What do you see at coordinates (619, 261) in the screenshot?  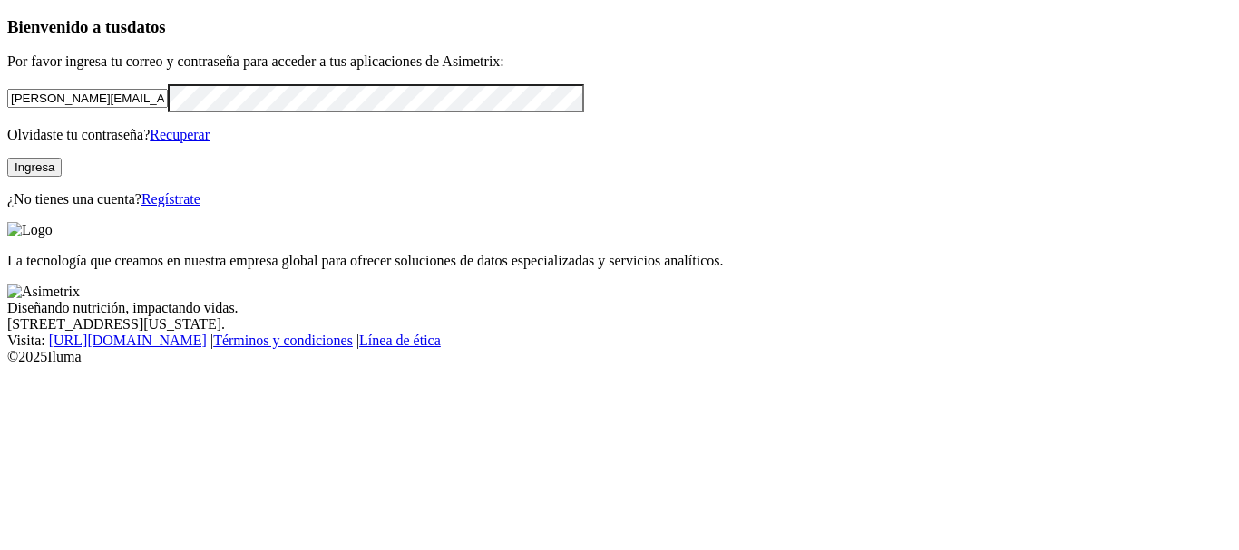 I see `p: La tecnología que creamos en nuestra empresa global para ofrecer soluciones de datos especializad...` at bounding box center [619, 261].